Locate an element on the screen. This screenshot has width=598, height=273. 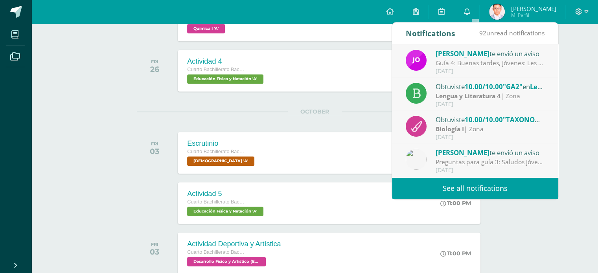
span: OCTOBER is located at coordinates (314, 112).